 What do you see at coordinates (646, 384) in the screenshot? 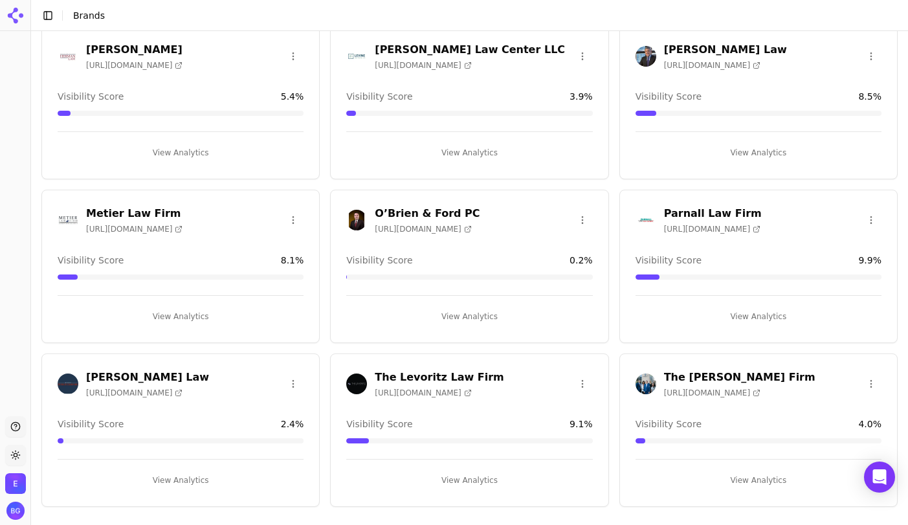
I see `img: The Stoddard Firm` at bounding box center [646, 384].